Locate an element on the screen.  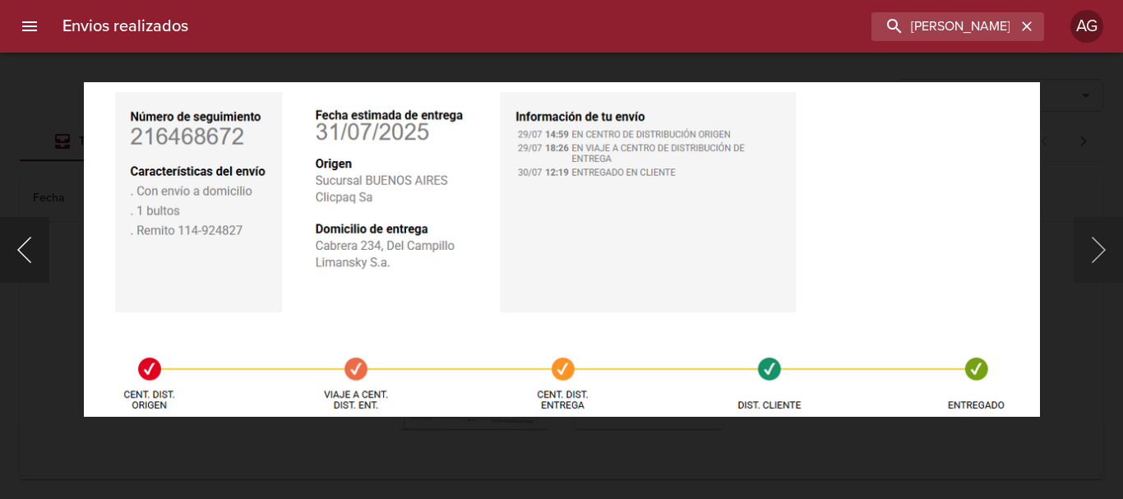
h6: Envios realizados is located at coordinates (125, 26).